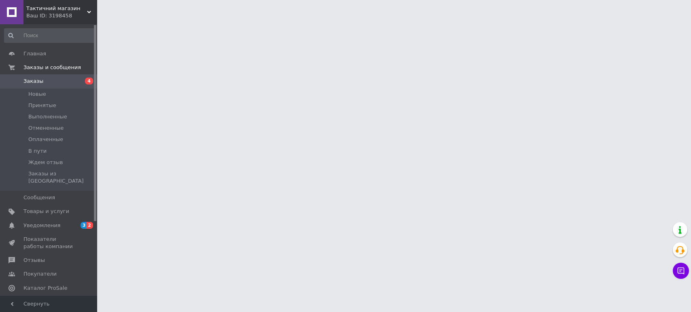  Describe the element at coordinates (46, 212) in the screenshot. I see `span: Товары и услуги` at that location.